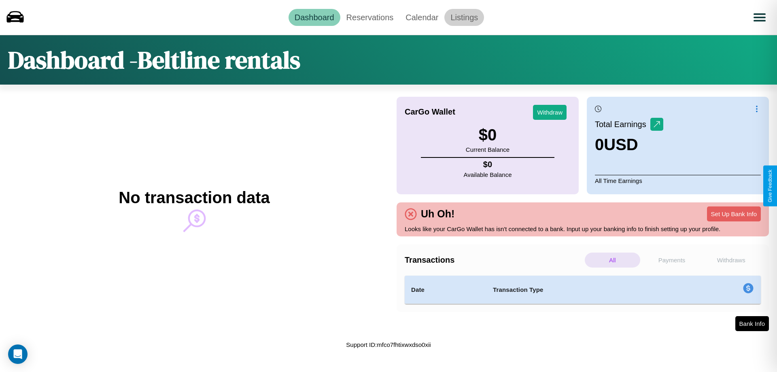  Describe the element at coordinates (583, 229) in the screenshot. I see `p: Looks like your CarGo Wallet has isn't connected to a bank. Input up your banking info to finish ...` at that location.